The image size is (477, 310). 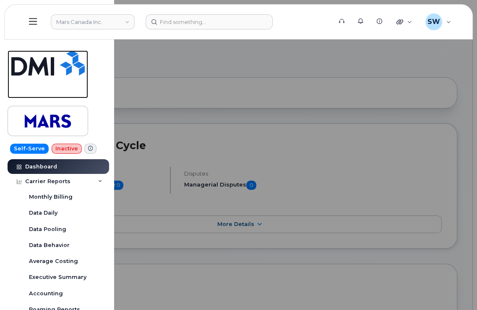 I want to click on a: Dashboard, so click(x=58, y=167).